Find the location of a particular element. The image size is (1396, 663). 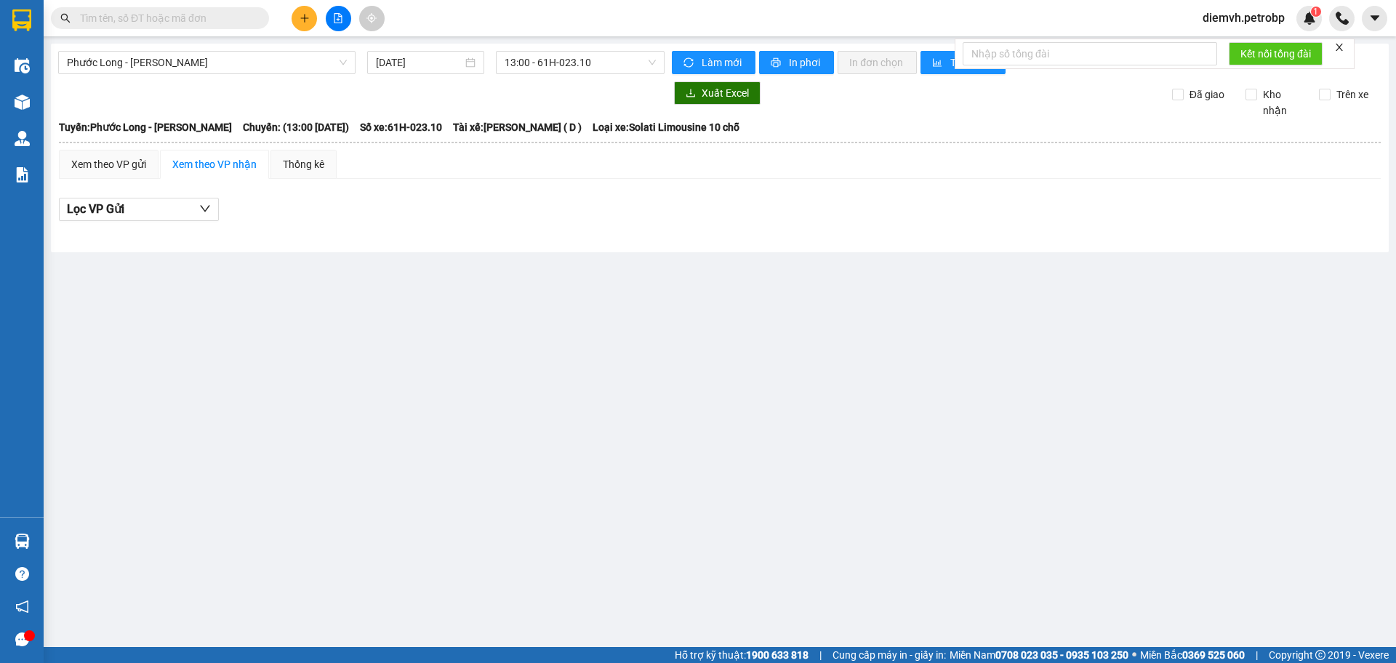

span: Hỗ trợ kỹ thuật: is located at coordinates (742, 655).